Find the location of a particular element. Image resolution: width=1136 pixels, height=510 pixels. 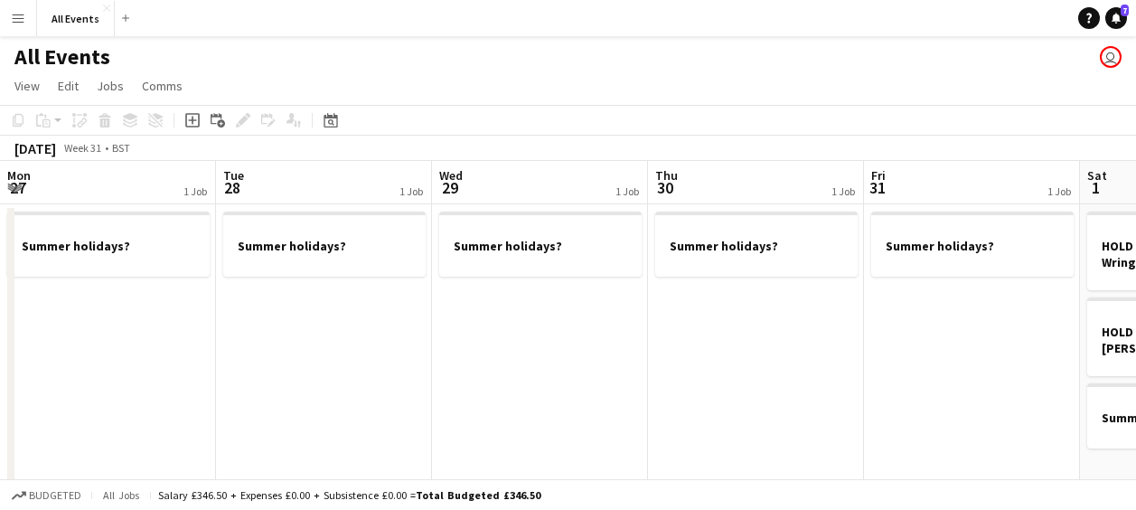

a: 7 is located at coordinates (1116, 18).